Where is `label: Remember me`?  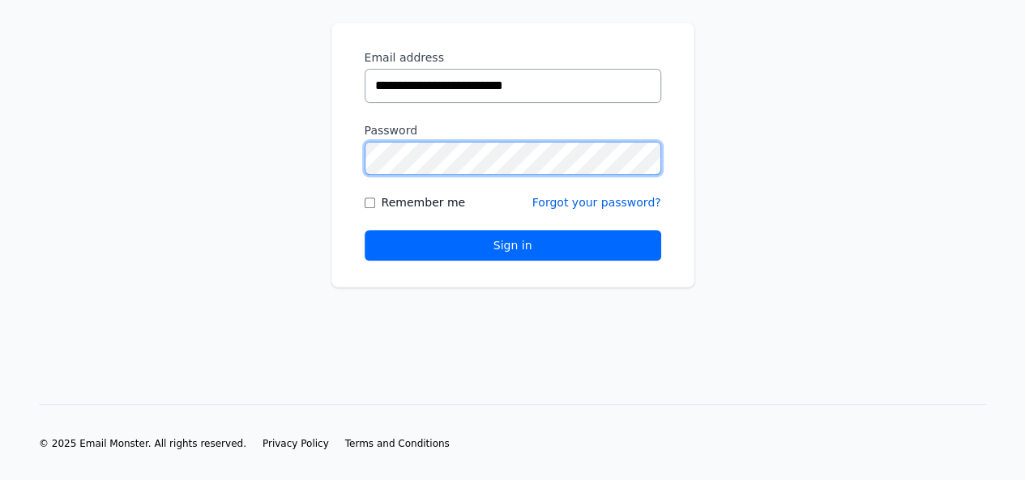
label: Remember me is located at coordinates (424, 203).